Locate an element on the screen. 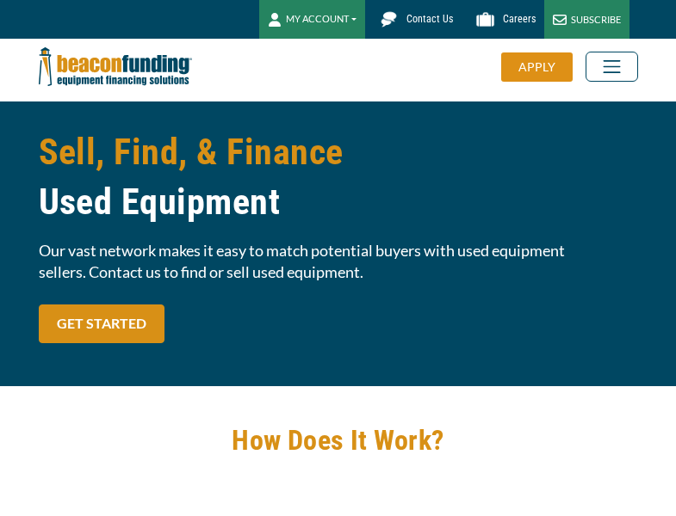 The image size is (676, 516). span: Used Equipment is located at coordinates (338, 202).